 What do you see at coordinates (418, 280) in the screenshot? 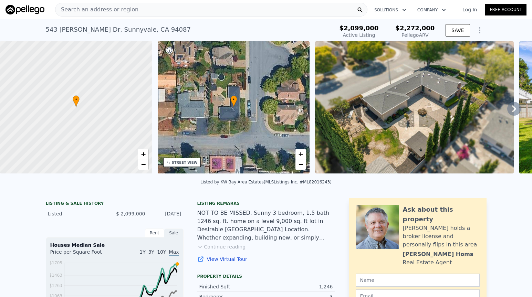
I see `input: Name` at bounding box center [418, 280].